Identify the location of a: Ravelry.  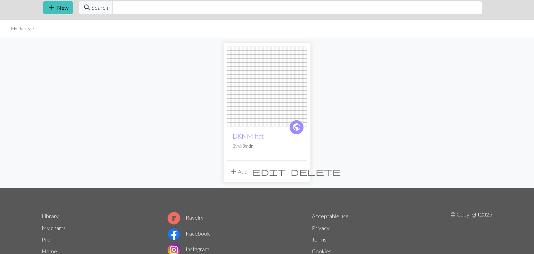
(186, 217).